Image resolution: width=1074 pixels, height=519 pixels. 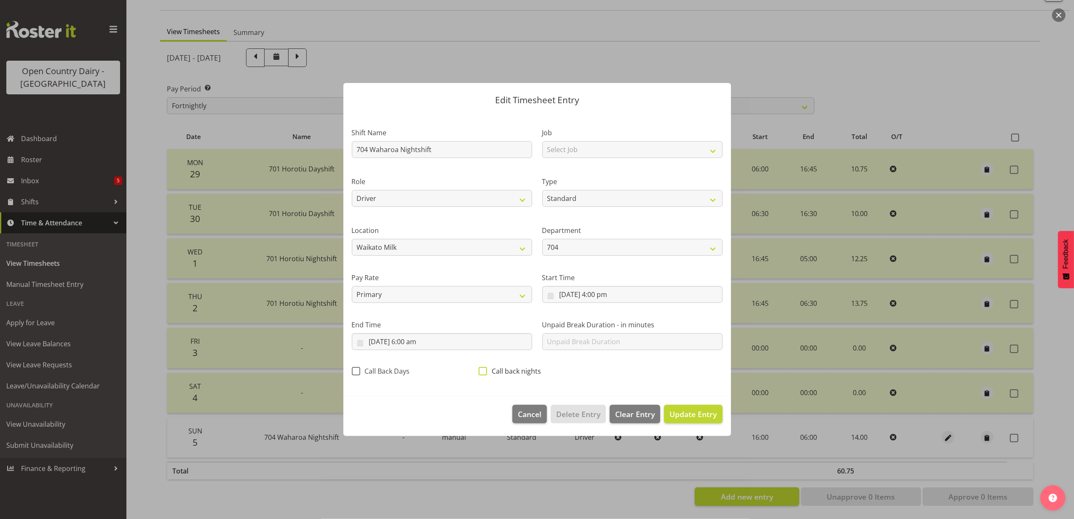 What do you see at coordinates (530, 414) in the screenshot?
I see `button: Cancel` at bounding box center [530, 414].